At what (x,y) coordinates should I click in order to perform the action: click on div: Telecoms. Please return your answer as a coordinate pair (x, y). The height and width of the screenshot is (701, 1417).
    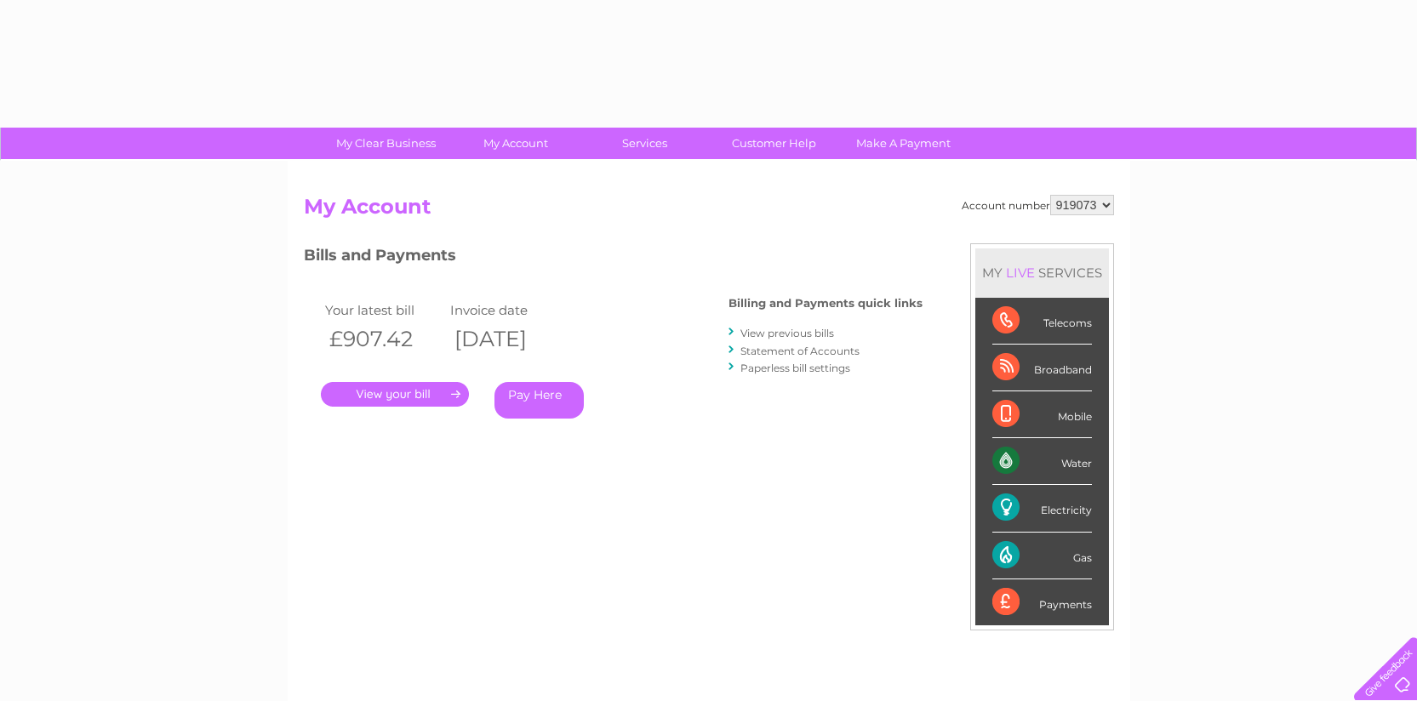
    Looking at the image, I should click on (1042, 321).